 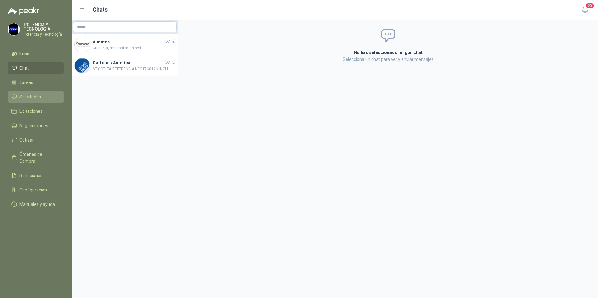 What do you see at coordinates (36, 176) in the screenshot?
I see `a: Remisiones` at bounding box center [36, 176].